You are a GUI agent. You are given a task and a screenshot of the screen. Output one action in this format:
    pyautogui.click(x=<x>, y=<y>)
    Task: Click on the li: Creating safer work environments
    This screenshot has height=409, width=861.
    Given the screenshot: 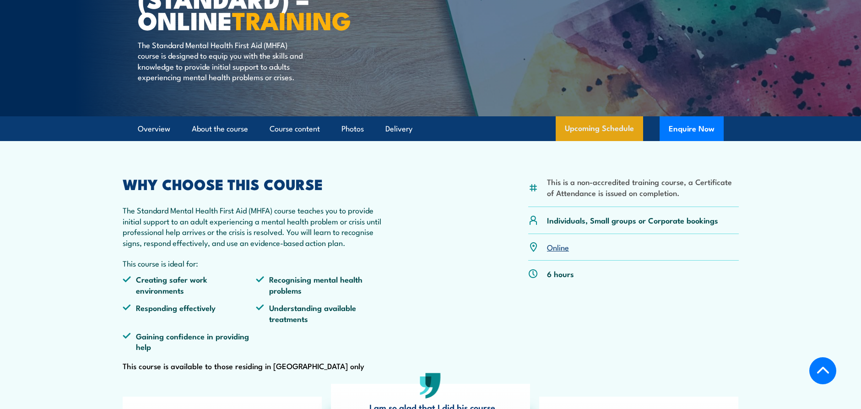 What is the action you would take?
    pyautogui.click(x=190, y=284)
    